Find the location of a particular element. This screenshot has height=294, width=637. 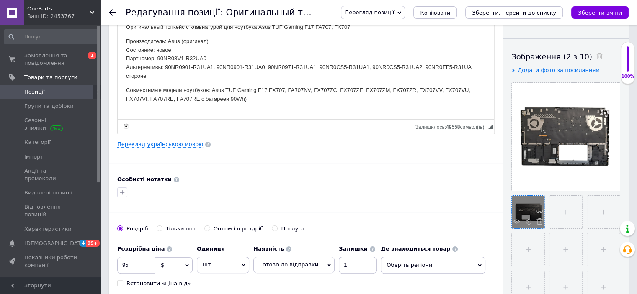

i: Зберегти, перейти до списку is located at coordinates (514, 13).